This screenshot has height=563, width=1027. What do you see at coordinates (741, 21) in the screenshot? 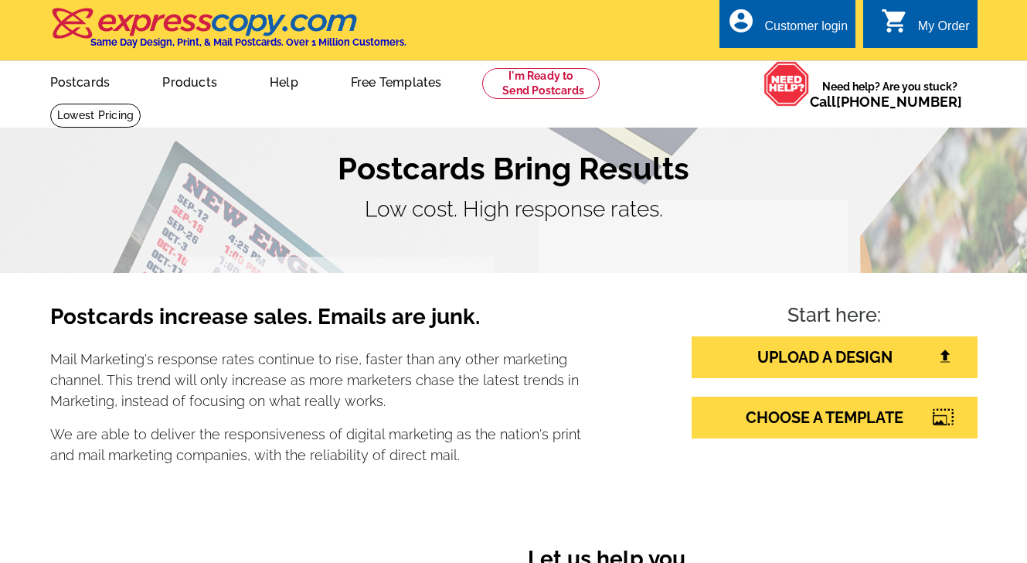
I see `i: account_circle` at bounding box center [741, 21].